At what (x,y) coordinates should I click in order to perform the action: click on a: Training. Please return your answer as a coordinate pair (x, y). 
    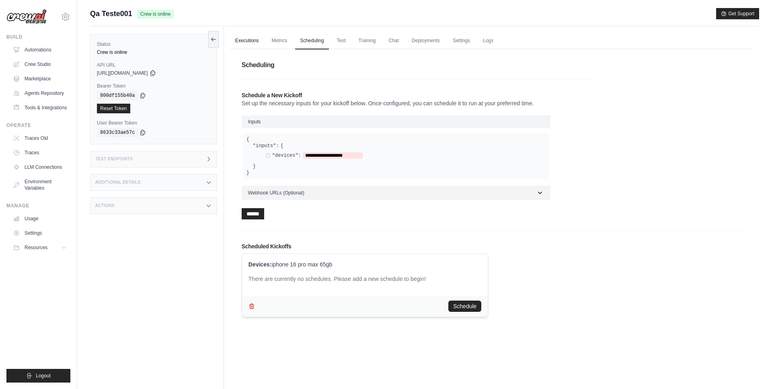
    Looking at the image, I should click on (367, 41).